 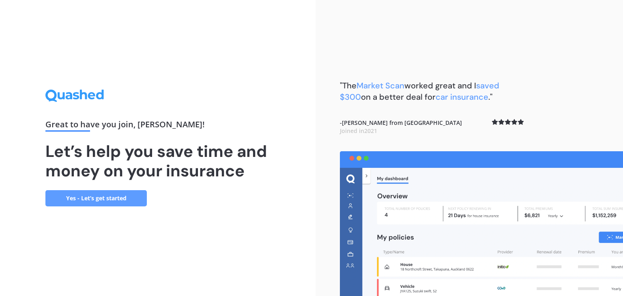 I want to click on span: car insurance, so click(x=462, y=97).